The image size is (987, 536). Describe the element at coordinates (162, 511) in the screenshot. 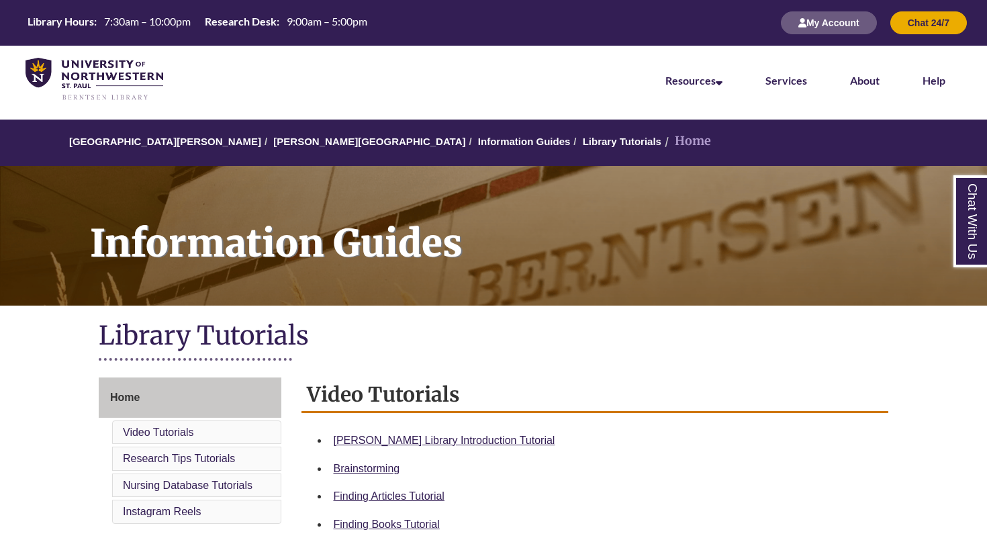

I see `a: Instagram Reels` at that location.